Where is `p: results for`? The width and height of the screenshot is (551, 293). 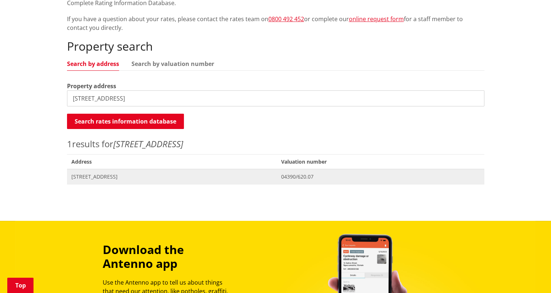
p: results for is located at coordinates (276, 144).